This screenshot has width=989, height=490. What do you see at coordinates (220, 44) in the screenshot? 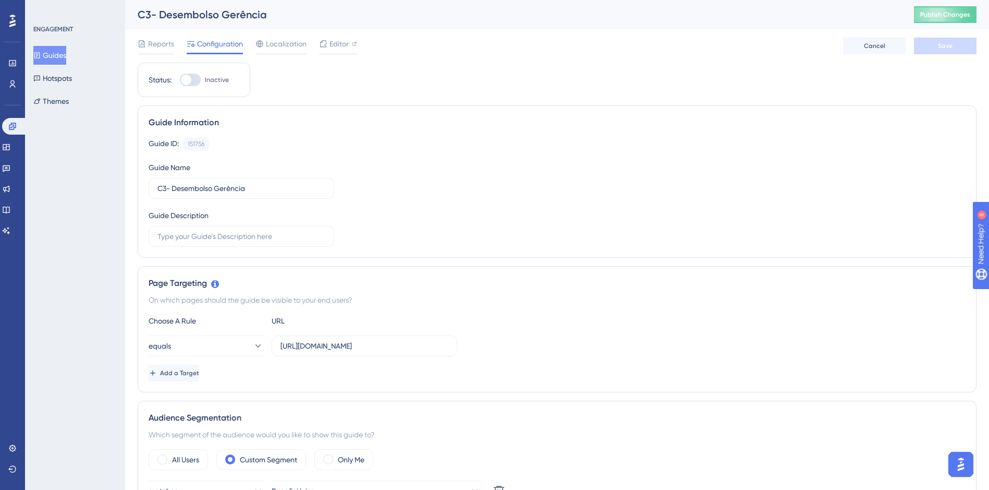
I see `span: Configuration` at bounding box center [220, 44].